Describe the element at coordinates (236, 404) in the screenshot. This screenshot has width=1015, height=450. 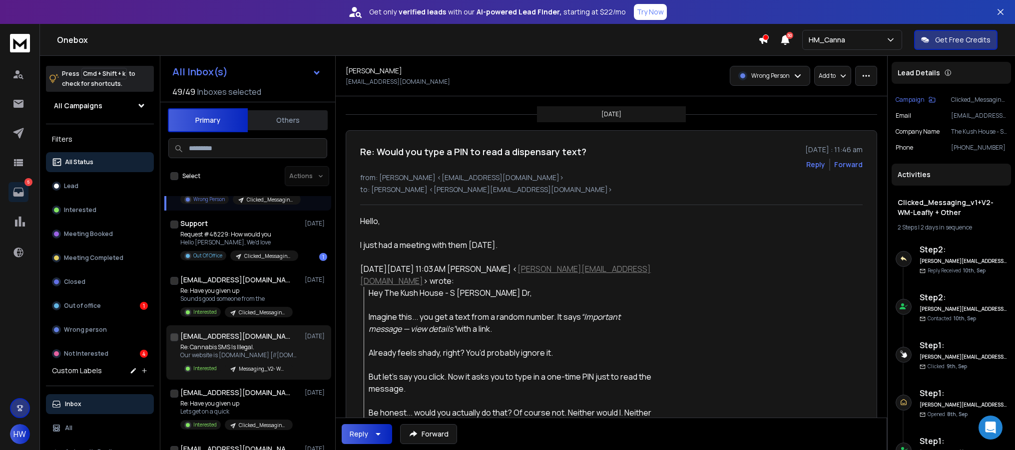
I see `p: Re: Have you given up` at that location.